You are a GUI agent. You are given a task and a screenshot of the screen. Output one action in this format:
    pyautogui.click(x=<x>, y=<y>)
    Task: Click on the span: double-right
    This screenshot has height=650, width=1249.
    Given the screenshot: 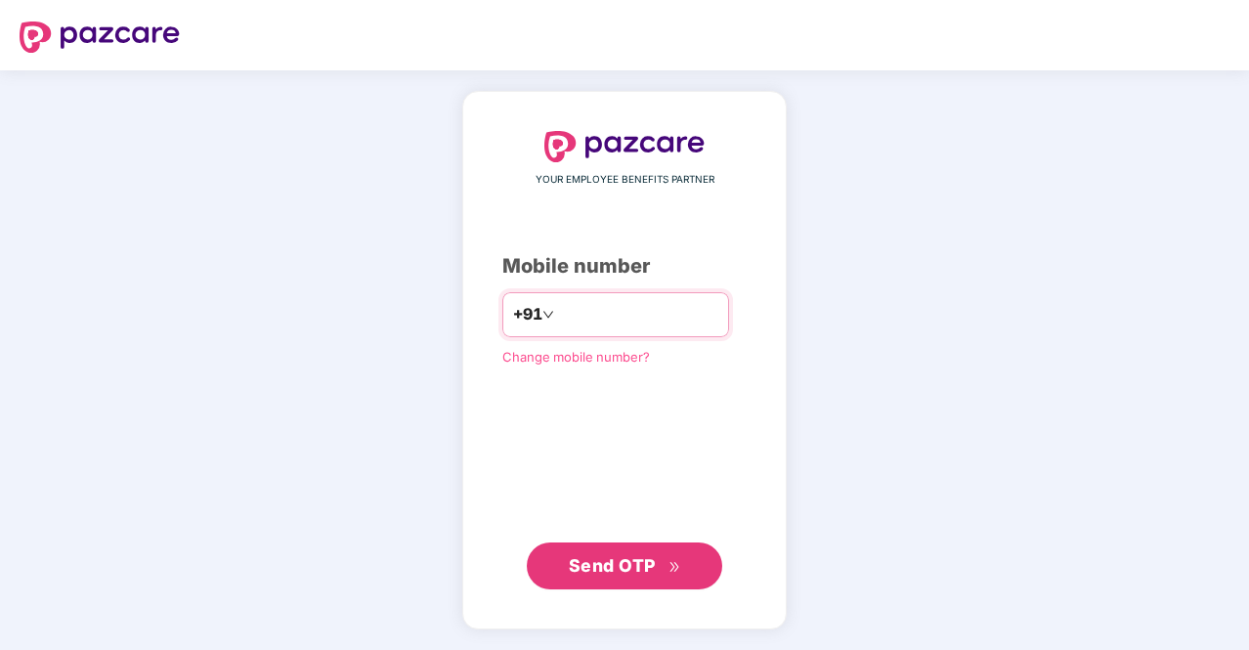 What is the action you would take?
    pyautogui.click(x=674, y=567)
    